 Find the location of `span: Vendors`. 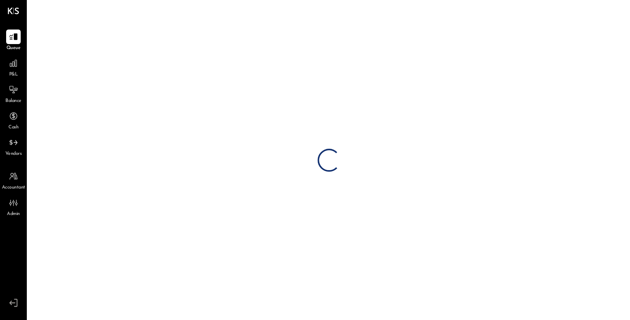

span: Vendors is located at coordinates (13, 154).